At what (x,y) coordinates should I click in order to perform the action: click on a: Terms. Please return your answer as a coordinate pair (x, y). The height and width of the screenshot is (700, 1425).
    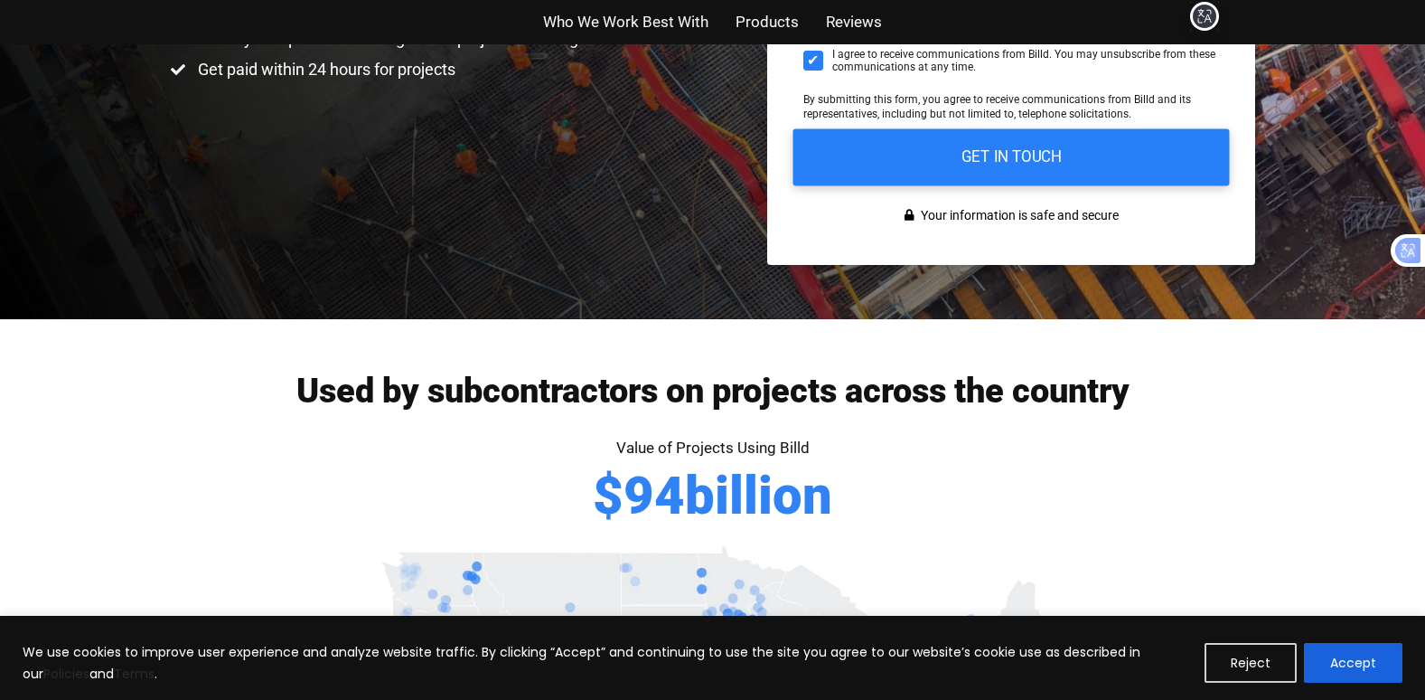
    Looking at the image, I should click on (134, 673).